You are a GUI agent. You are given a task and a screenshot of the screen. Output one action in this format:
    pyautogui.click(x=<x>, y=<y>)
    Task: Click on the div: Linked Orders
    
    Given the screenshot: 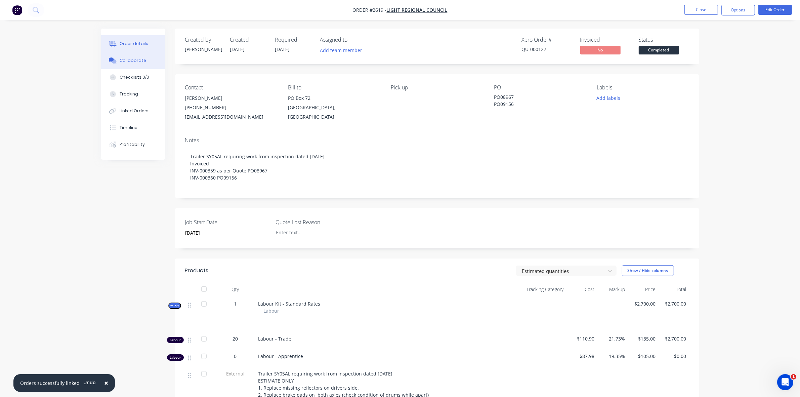 What is the action you would take?
    pyautogui.click(x=134, y=111)
    